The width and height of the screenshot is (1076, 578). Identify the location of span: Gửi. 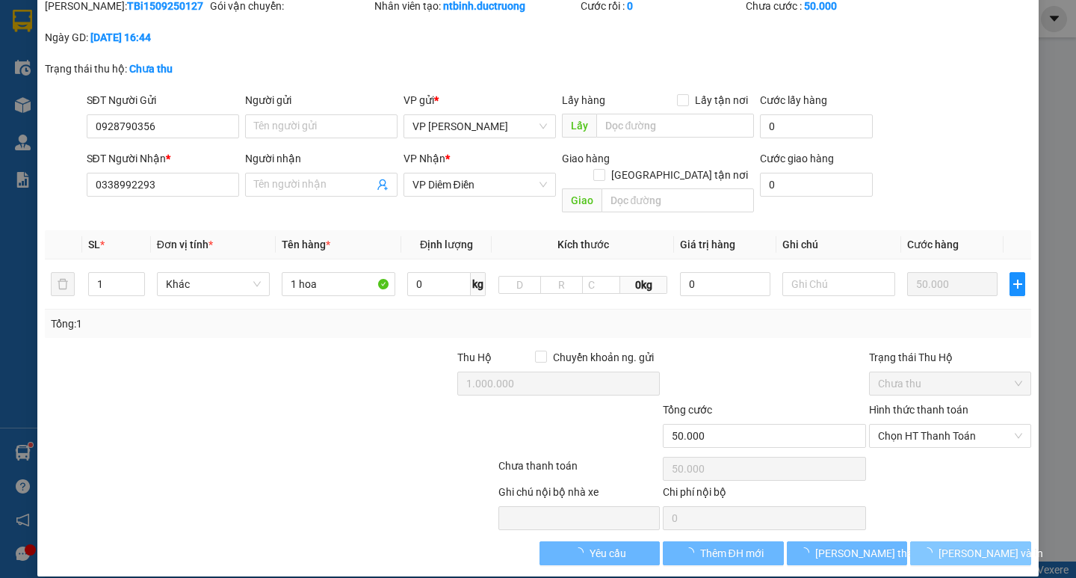
(19, 66).